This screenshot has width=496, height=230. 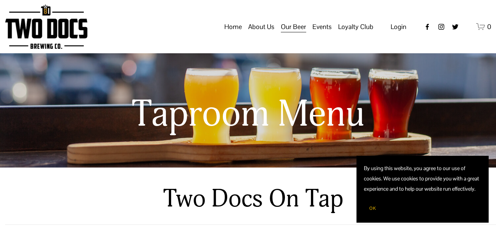 I want to click on a: twitter-unauth, so click(x=456, y=27).